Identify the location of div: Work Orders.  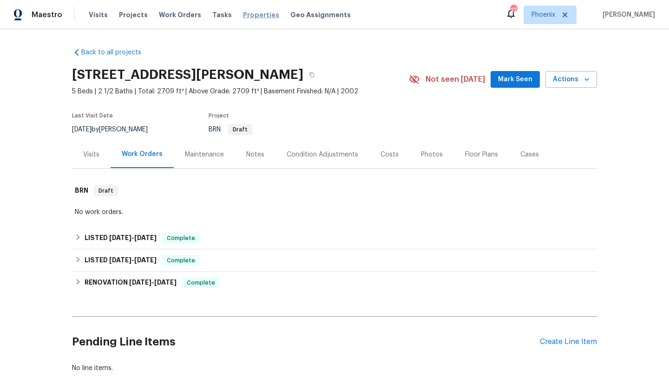
(142, 154).